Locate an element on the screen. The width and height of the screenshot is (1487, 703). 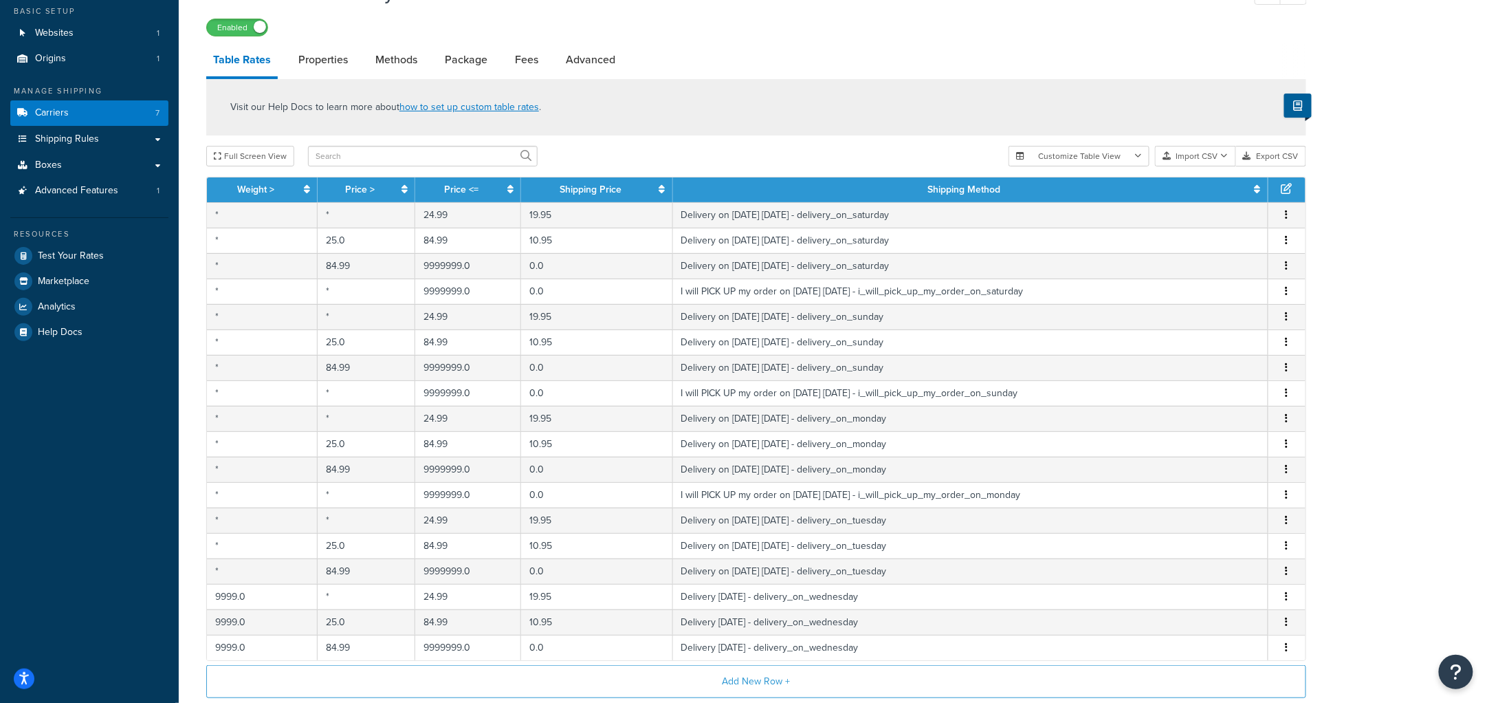
a: Advanced is located at coordinates (591, 60).